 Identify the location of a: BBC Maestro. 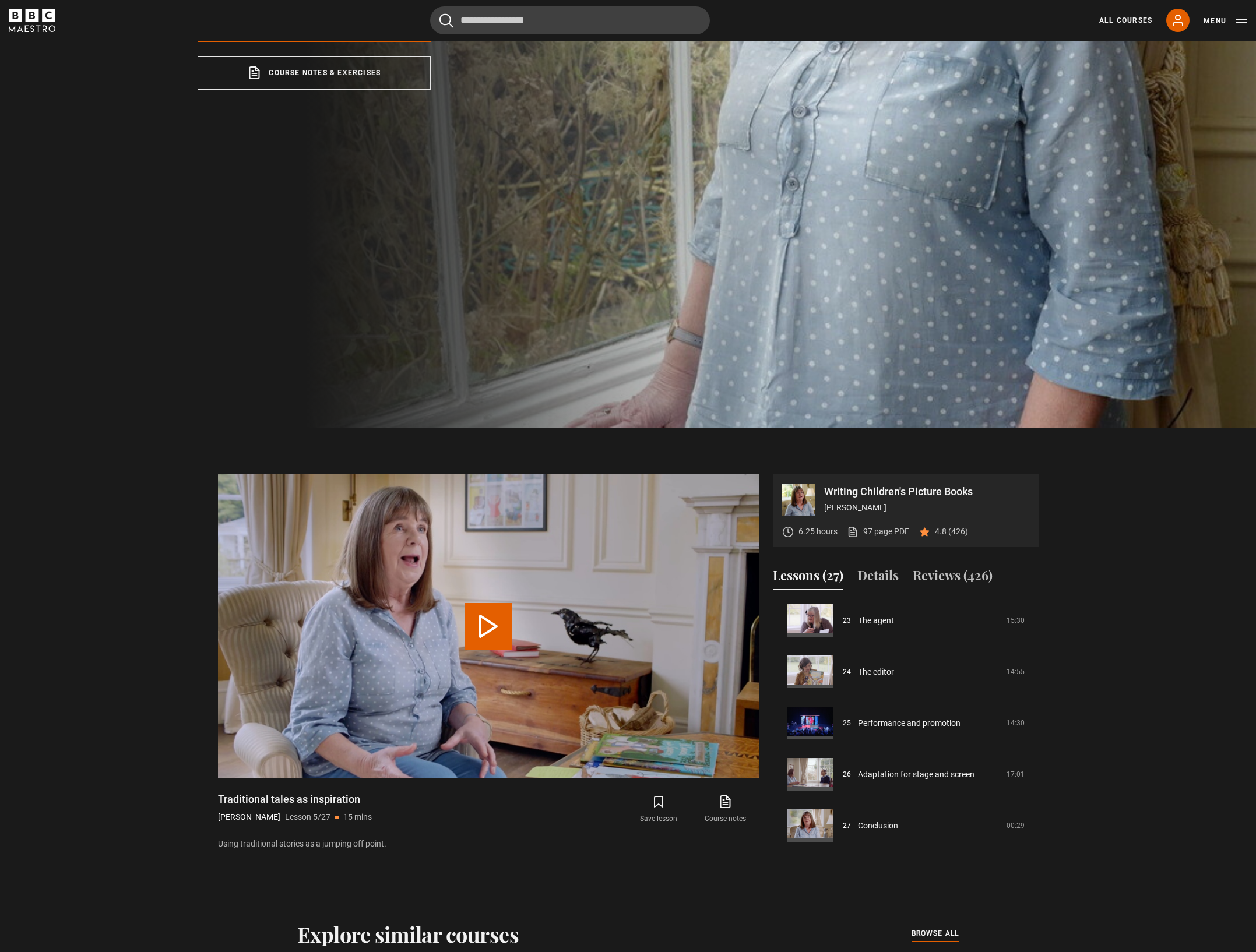
(32, 20).